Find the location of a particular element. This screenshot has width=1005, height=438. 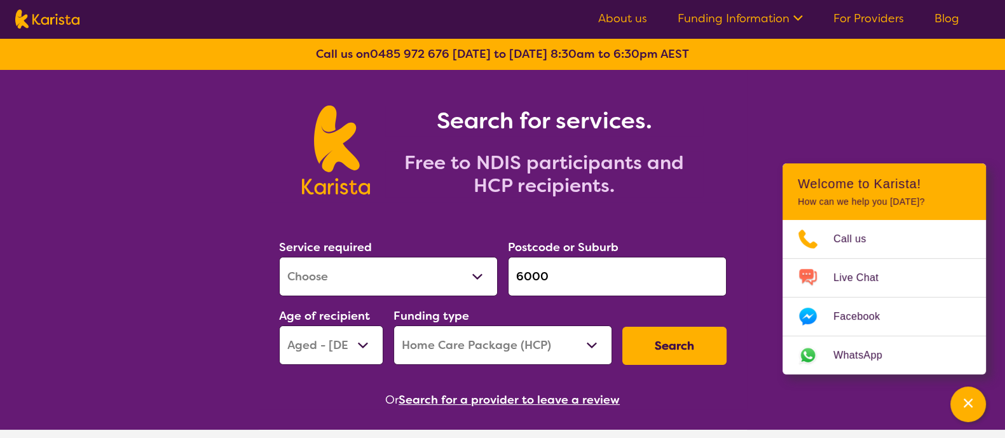

input: Type is located at coordinates (617, 277).